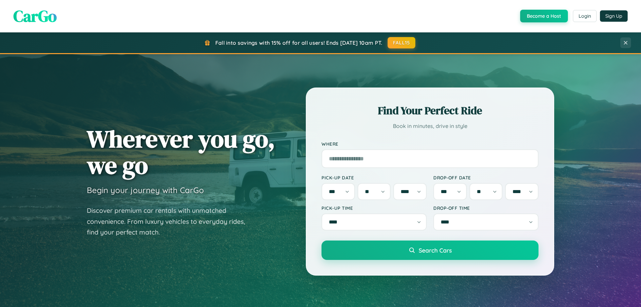 This screenshot has width=641, height=307. I want to click on label: Pick-up Time, so click(374, 208).